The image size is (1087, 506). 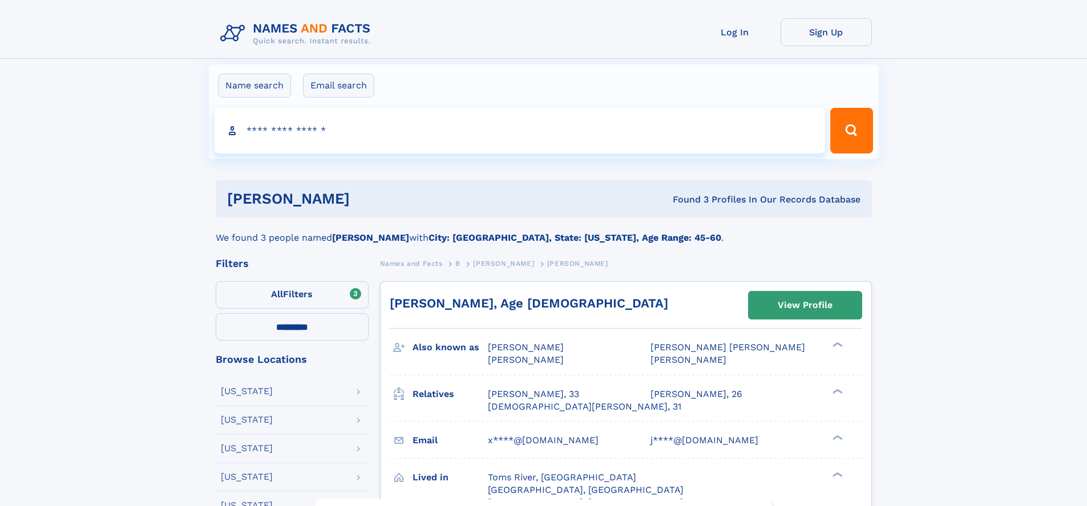 What do you see at coordinates (411, 263) in the screenshot?
I see `a: Names and Facts` at bounding box center [411, 263].